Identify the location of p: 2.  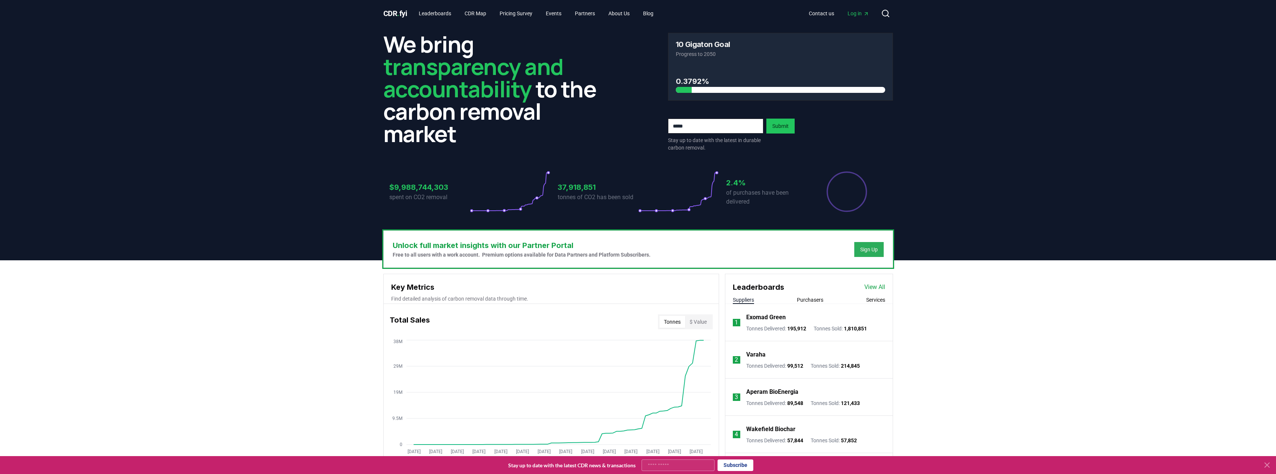
(736, 360).